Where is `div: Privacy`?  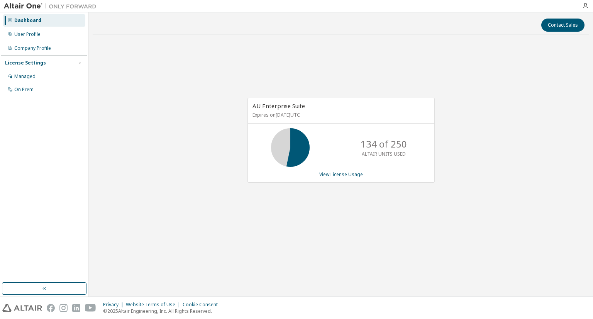
div: Privacy is located at coordinates (114, 305).